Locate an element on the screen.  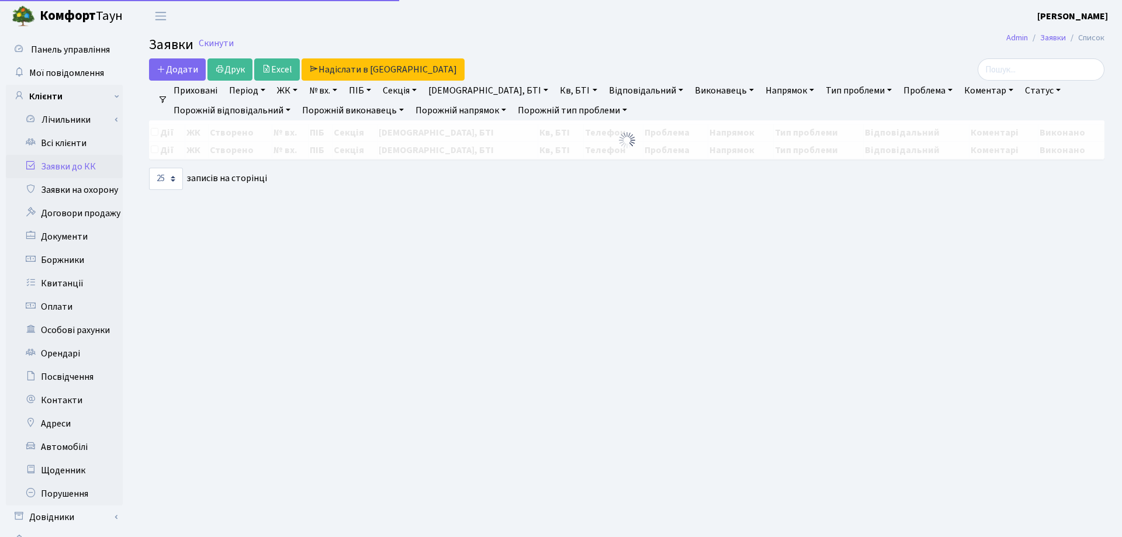
a: ЖК is located at coordinates (287, 91).